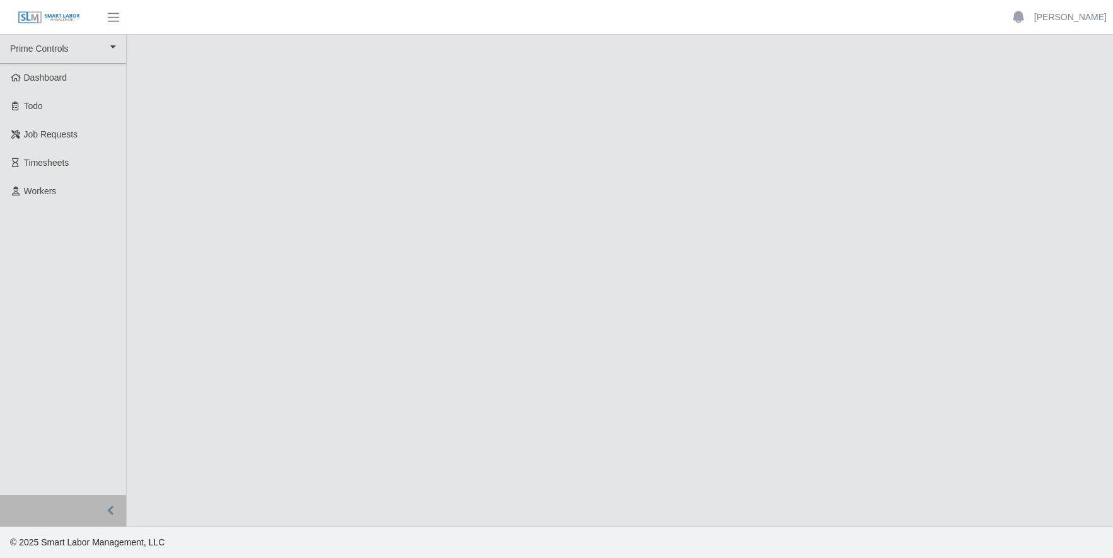 The image size is (1113, 558). I want to click on span: Timesheets, so click(47, 163).